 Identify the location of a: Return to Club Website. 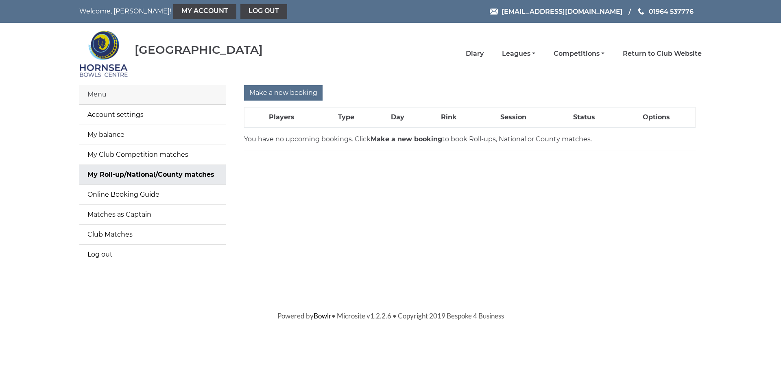
(662, 54).